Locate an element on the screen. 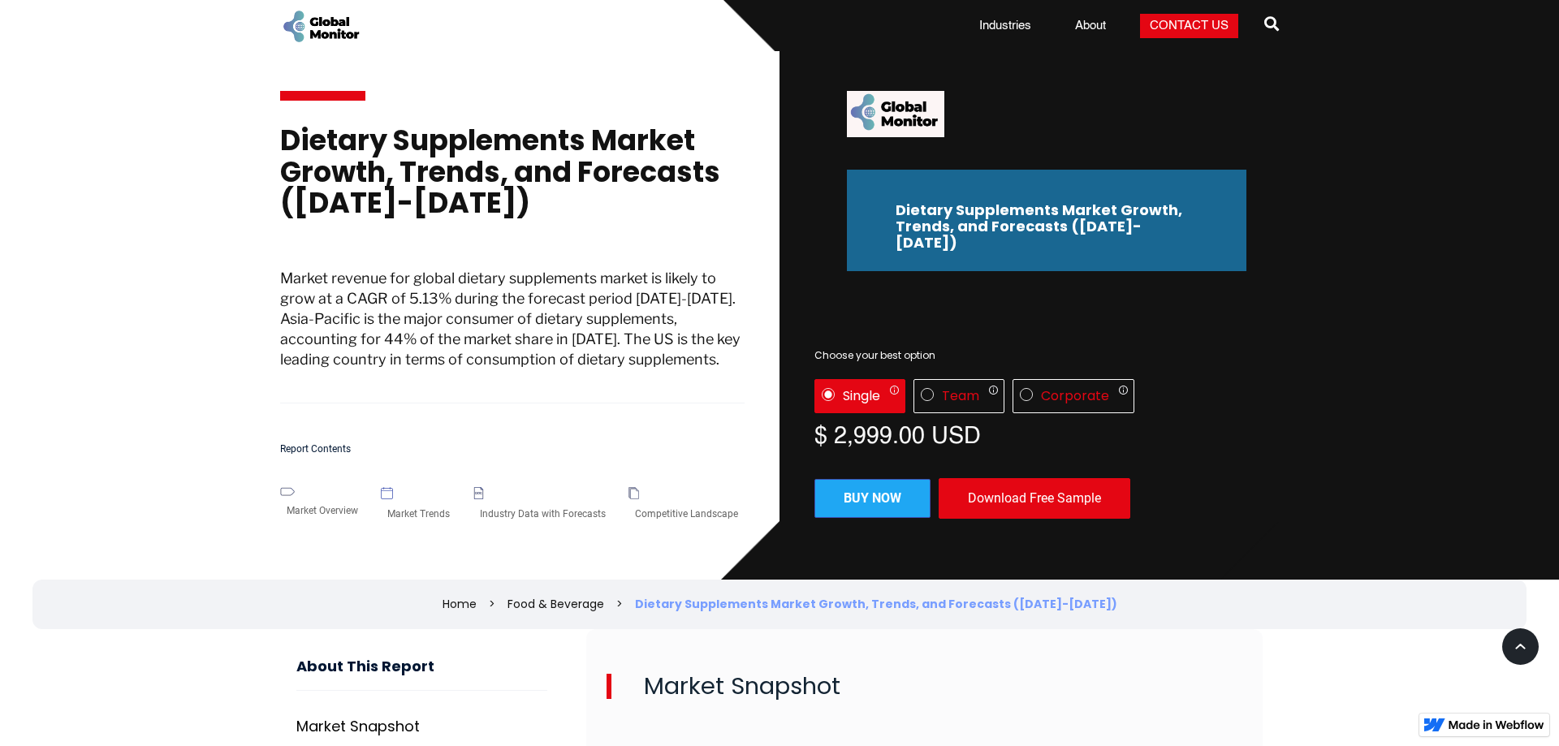  div: Market Snapshot is located at coordinates (358, 727).